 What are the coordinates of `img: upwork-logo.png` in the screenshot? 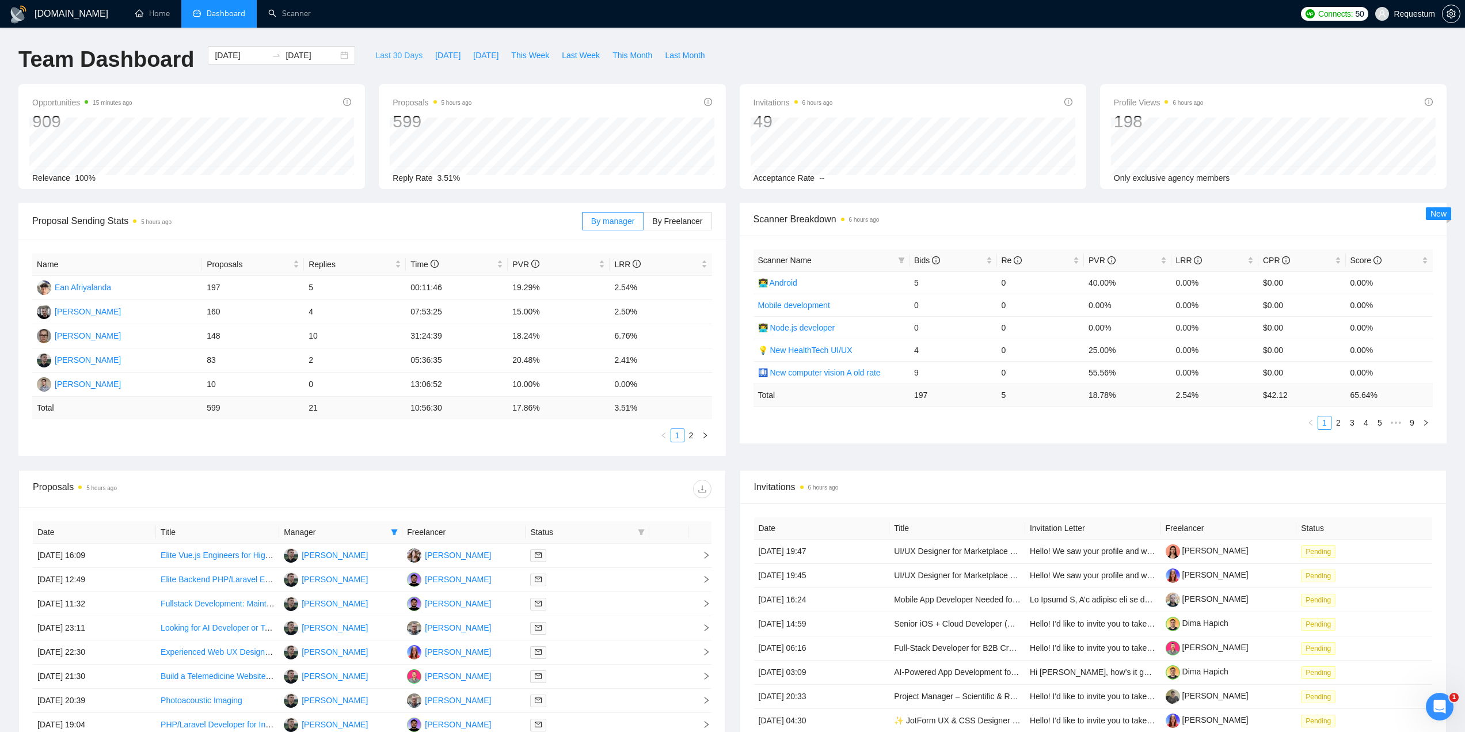 It's located at (1310, 14).